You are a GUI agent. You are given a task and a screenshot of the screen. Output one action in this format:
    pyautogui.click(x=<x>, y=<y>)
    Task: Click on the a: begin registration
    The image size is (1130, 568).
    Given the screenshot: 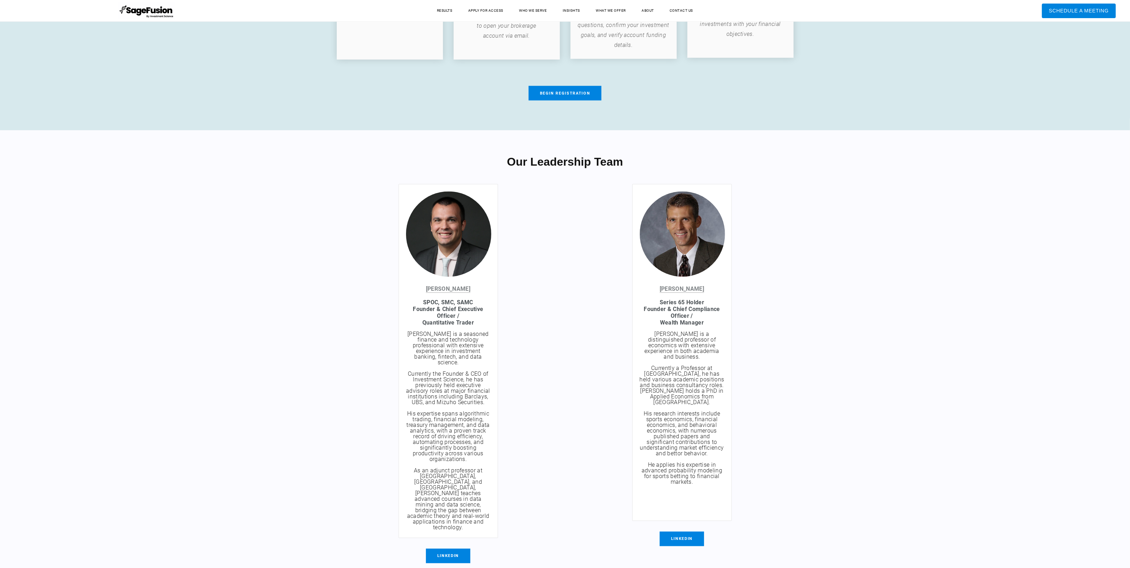 What is the action you would take?
    pyautogui.click(x=565, y=93)
    